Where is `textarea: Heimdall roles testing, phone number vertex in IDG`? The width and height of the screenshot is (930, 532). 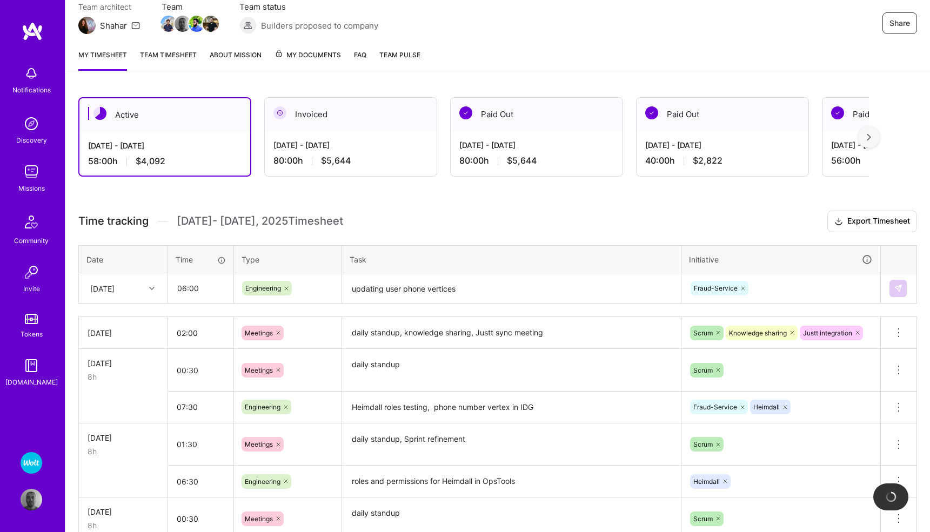
textarea: Heimdall roles testing, phone number vertex in IDG is located at coordinates (511, 408).